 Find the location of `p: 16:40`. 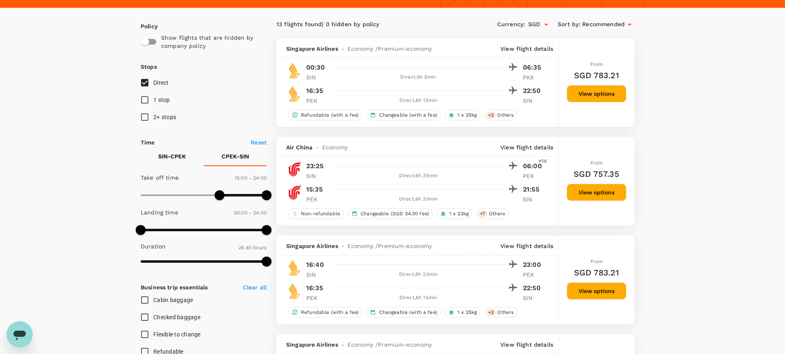

p: 16:40 is located at coordinates (315, 265).